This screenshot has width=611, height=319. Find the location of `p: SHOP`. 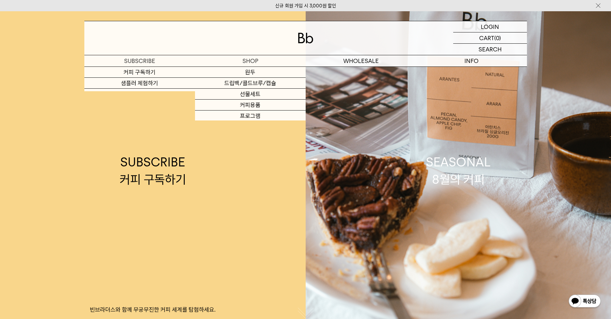

p: SHOP is located at coordinates (250, 61).